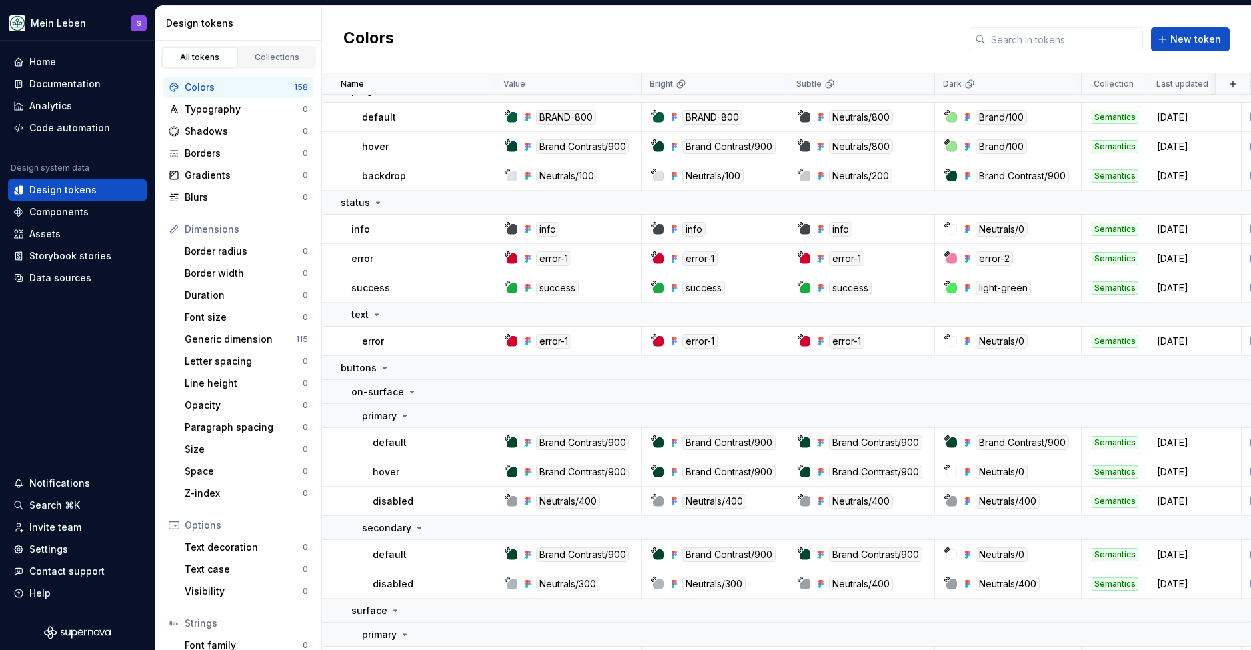 The width and height of the screenshot is (1251, 650). Describe the element at coordinates (369, 611) in the screenshot. I see `p: surface` at that location.